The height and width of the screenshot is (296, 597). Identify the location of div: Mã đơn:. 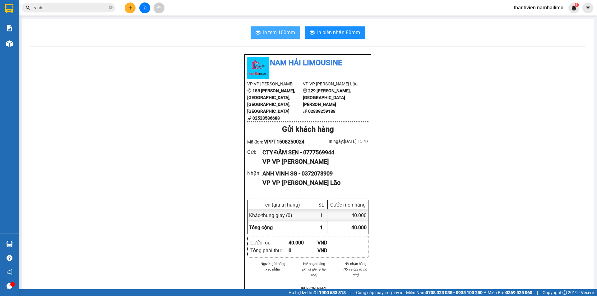
(277, 142).